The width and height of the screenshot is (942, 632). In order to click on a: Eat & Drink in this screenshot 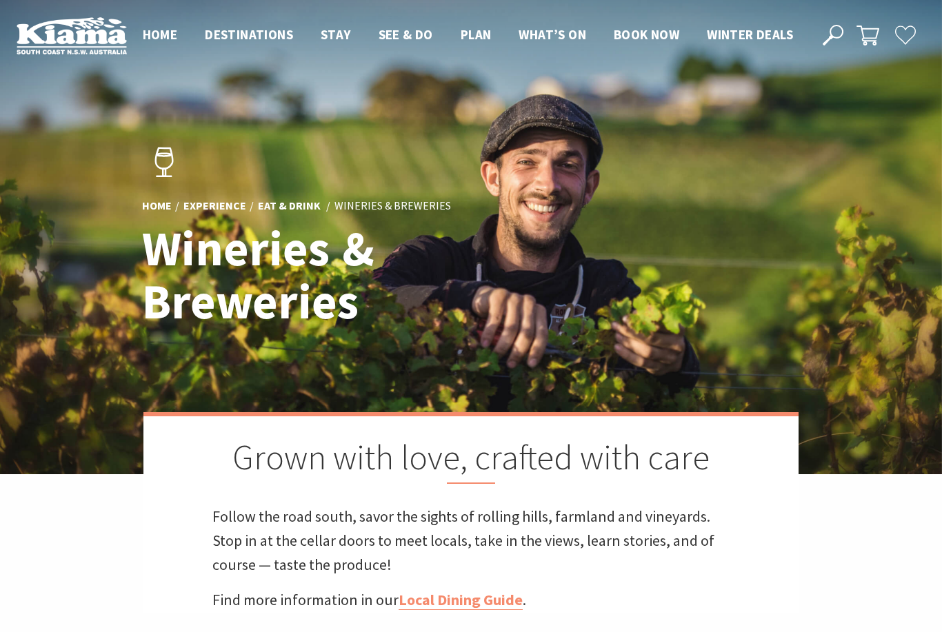, I will do `click(289, 206)`.